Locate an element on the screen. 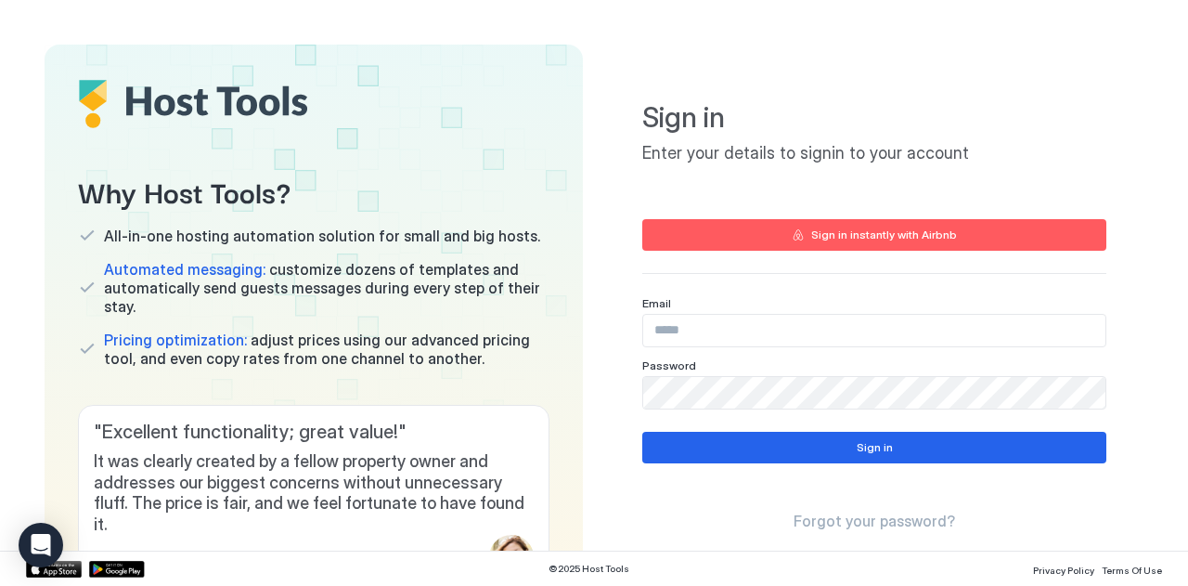  span: All-in-one hosting automation solution for small and big hosts. is located at coordinates (322, 236).